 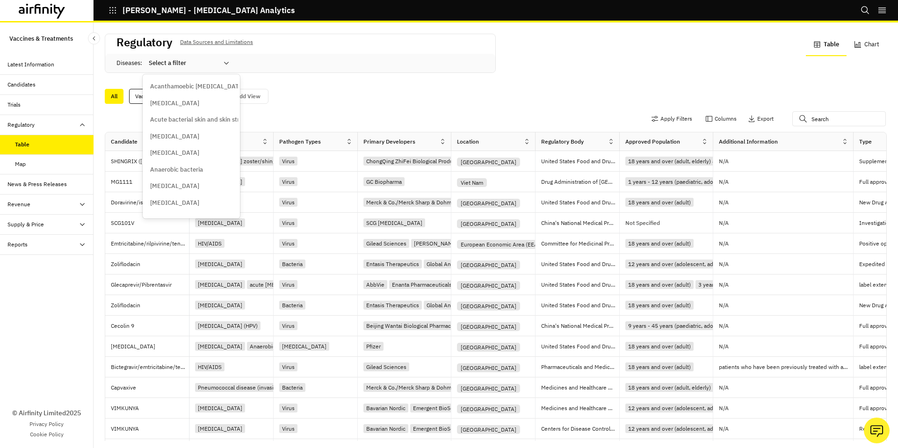 What do you see at coordinates (580, 244) in the screenshot?
I see `p: Committee for Medicinal Products for Human Use` at bounding box center [580, 244].